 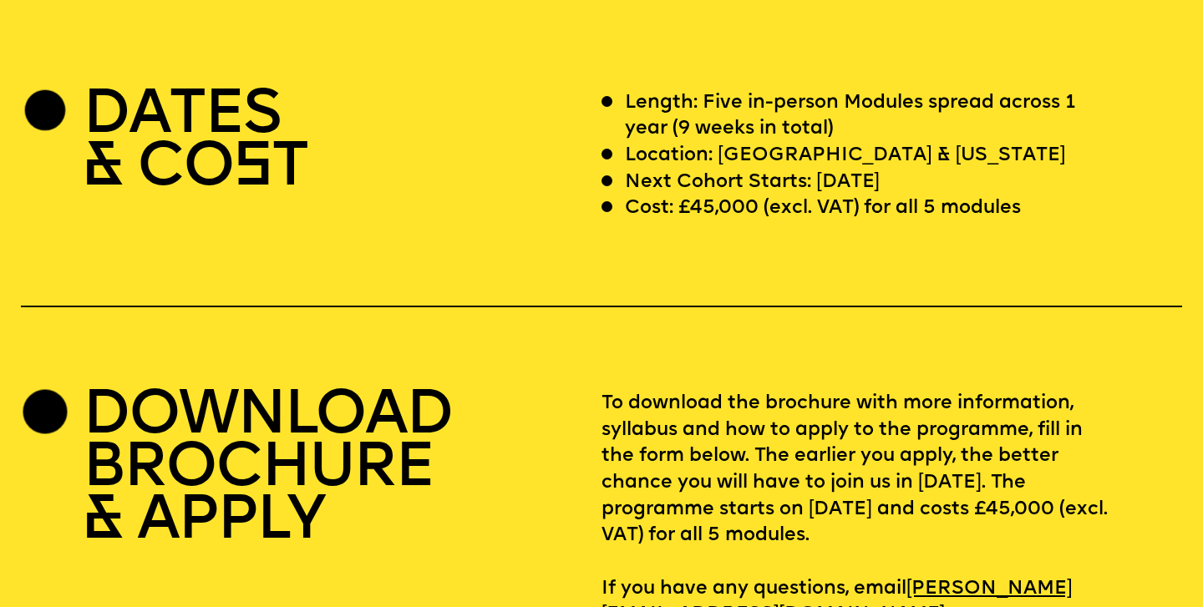 What do you see at coordinates (195, 143) in the screenshot?
I see `h2: DATES & CO T` at bounding box center [195, 143].